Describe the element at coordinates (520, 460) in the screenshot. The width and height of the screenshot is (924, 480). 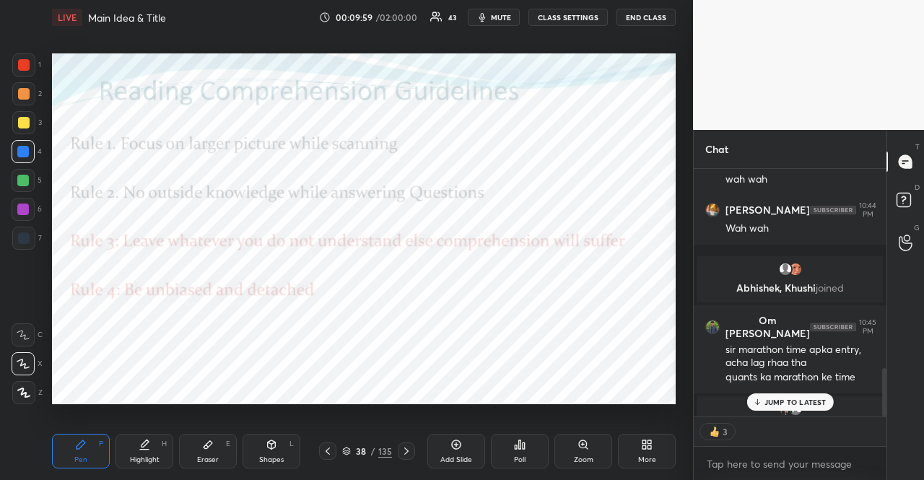
I see `div: Poll` at that location.